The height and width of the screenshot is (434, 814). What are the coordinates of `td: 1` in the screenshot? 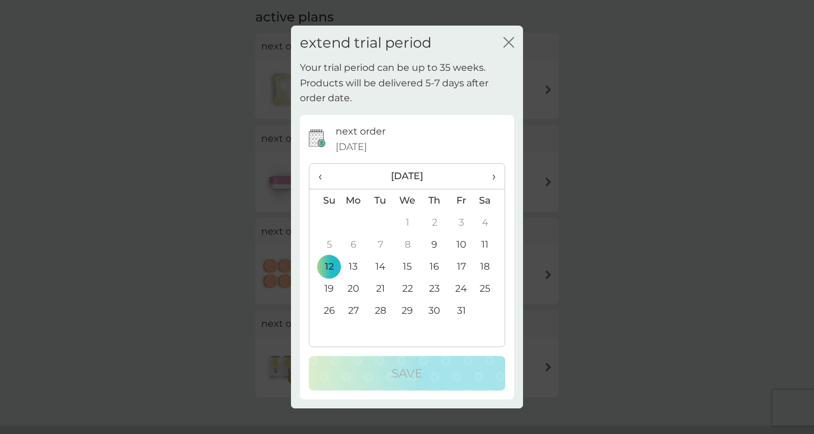 It's located at (408, 222).